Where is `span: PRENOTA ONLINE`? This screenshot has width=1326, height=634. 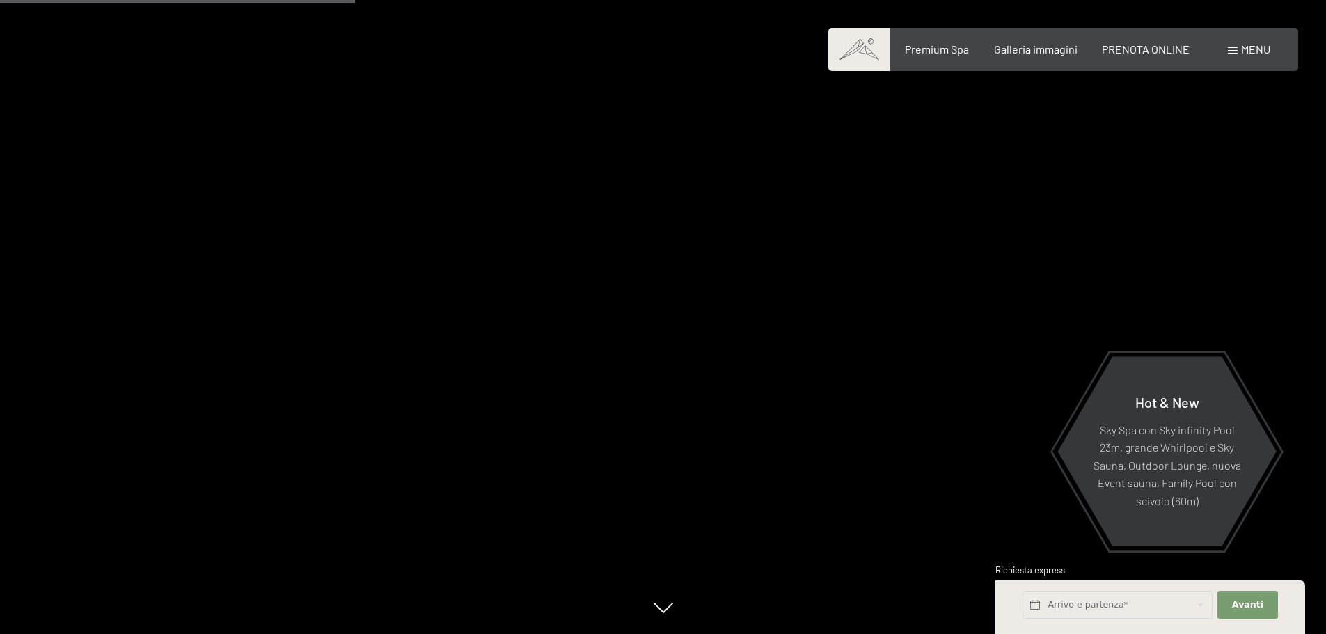
span: PRENOTA ONLINE is located at coordinates (1145, 49).